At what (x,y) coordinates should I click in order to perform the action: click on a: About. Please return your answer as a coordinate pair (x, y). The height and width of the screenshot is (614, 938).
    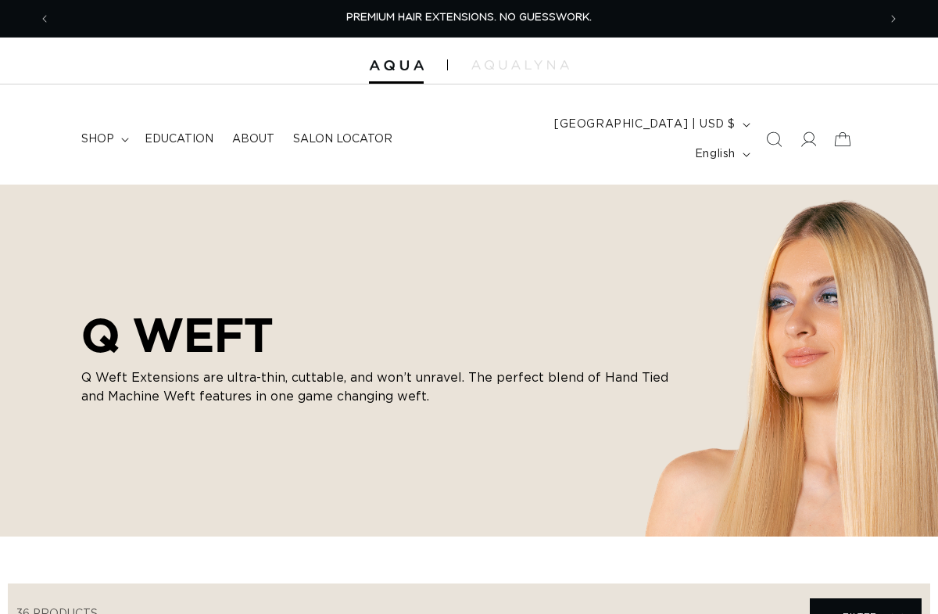
    Looking at the image, I should click on (253, 139).